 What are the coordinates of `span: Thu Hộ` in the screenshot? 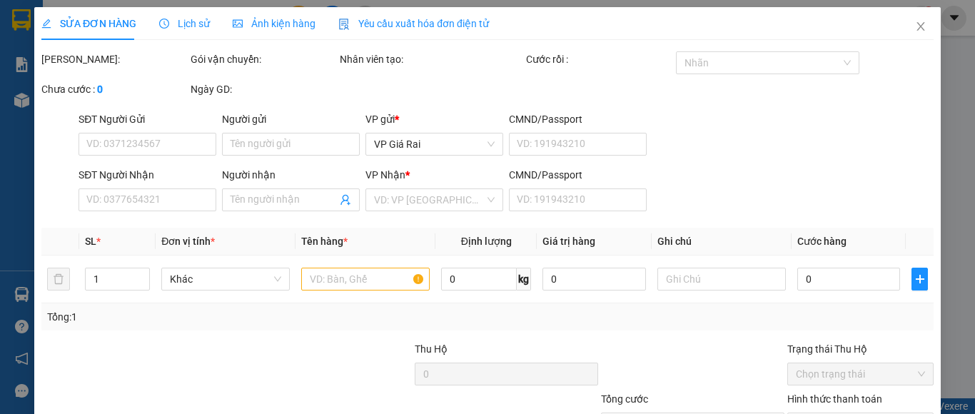 It's located at (431, 349).